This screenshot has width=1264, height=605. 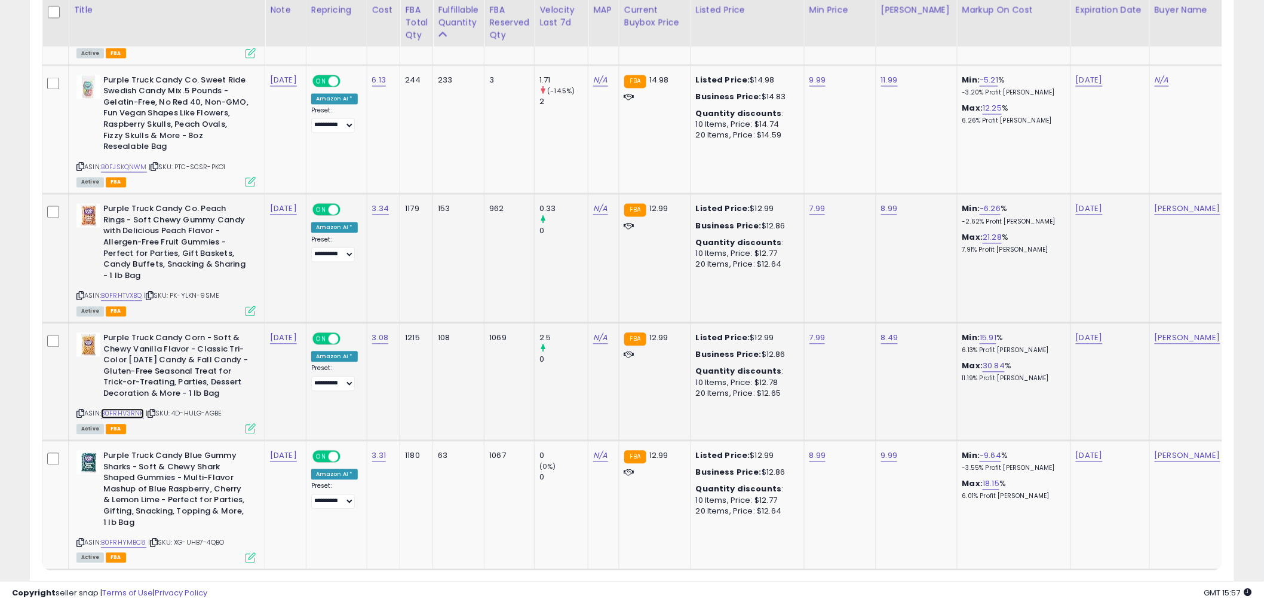 What do you see at coordinates (321, 81) in the screenshot?
I see `span: ON` at bounding box center [321, 81].